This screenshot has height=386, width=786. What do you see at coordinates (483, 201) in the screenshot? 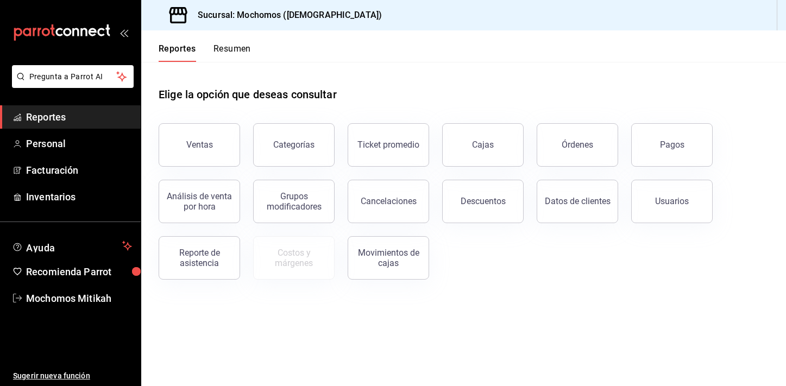
I see `div: Descuentos` at bounding box center [483, 201].